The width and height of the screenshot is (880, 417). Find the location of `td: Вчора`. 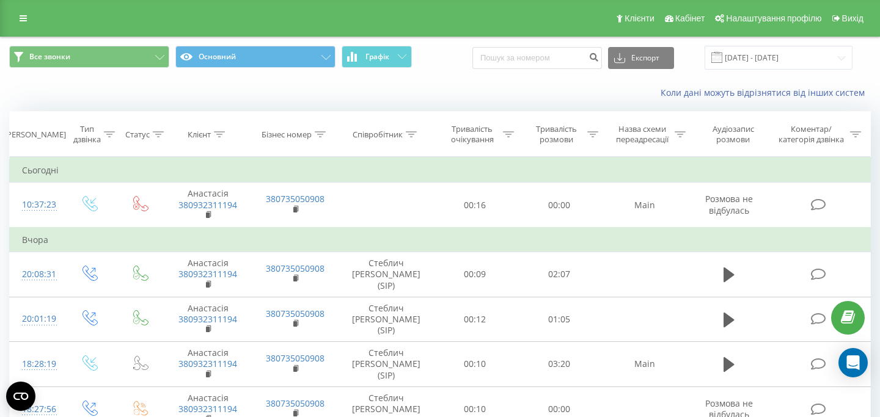

td: Вчора is located at coordinates (440, 240).